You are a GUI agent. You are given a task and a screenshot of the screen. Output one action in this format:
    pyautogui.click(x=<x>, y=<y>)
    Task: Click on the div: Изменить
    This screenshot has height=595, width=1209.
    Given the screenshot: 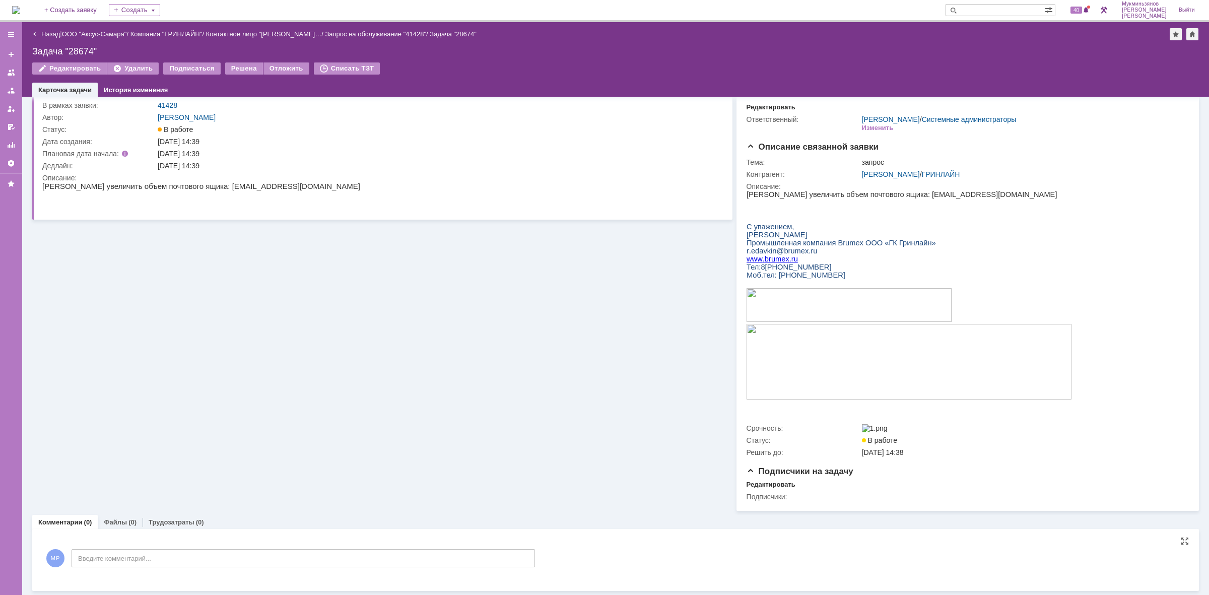 What is the action you would take?
    pyautogui.click(x=877, y=128)
    